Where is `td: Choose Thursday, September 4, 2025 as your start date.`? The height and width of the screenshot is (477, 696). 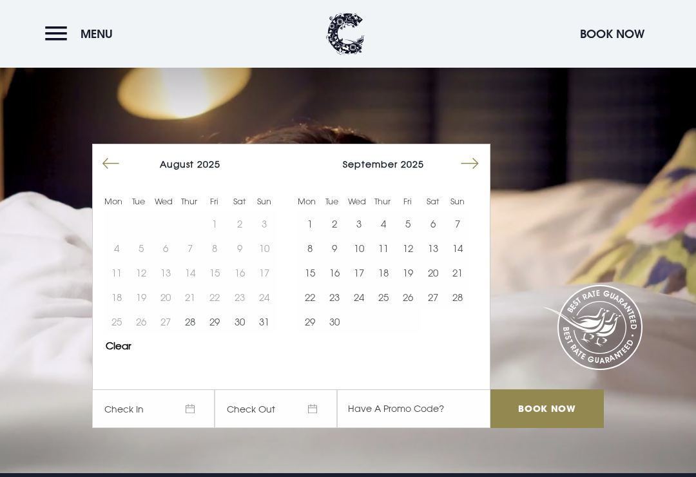
td: Choose Thursday, September 4, 2025 as your start date. is located at coordinates (383, 224).